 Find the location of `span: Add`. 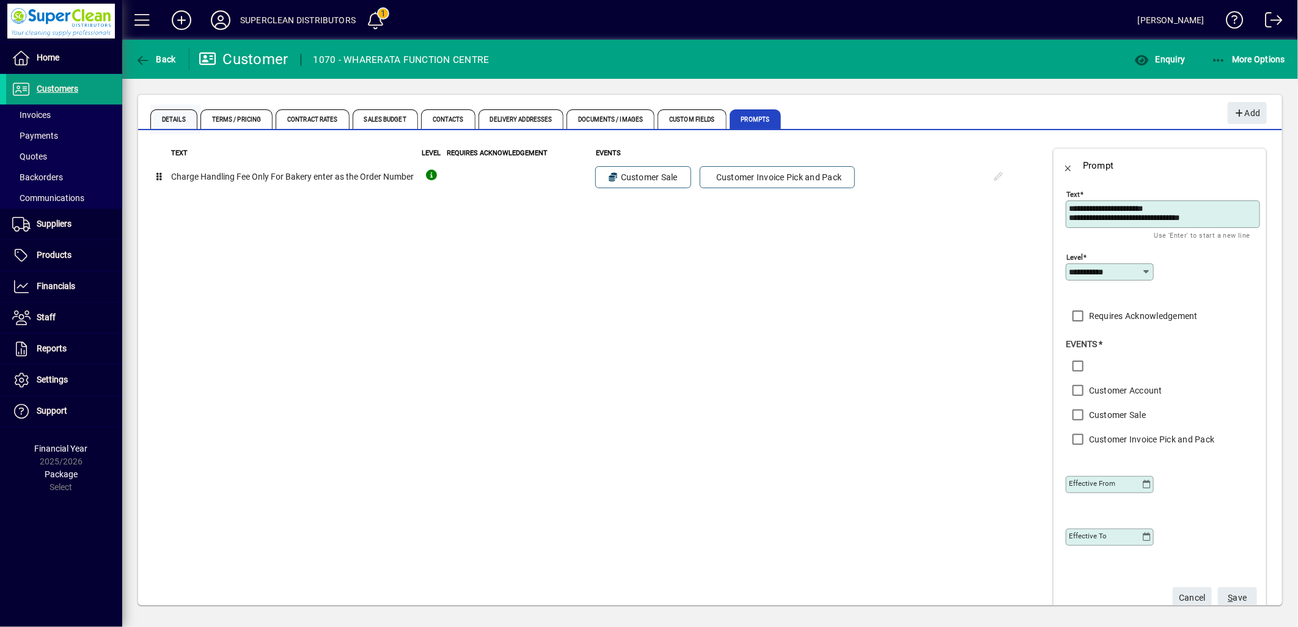

span: Add is located at coordinates (1247, 113).